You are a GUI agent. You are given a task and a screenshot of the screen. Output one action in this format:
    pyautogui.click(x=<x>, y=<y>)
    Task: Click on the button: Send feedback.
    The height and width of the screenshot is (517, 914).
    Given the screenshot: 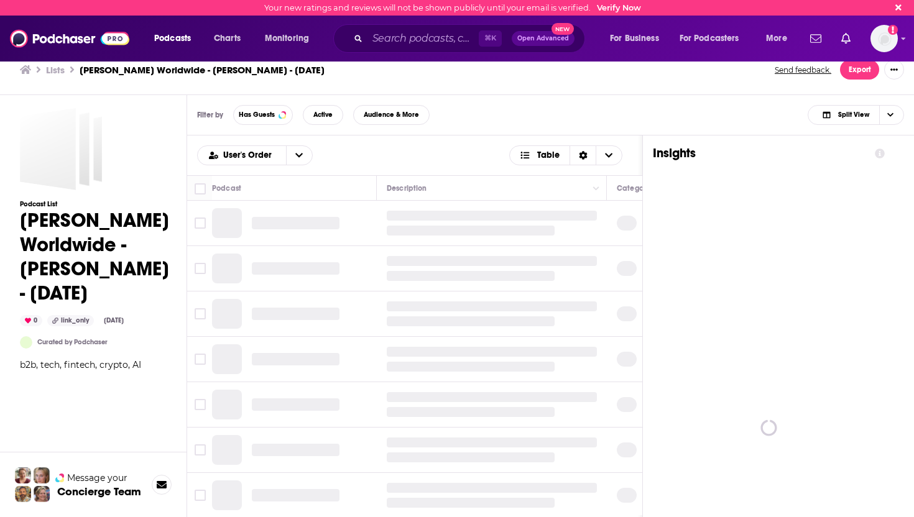 What is the action you would take?
    pyautogui.click(x=803, y=70)
    